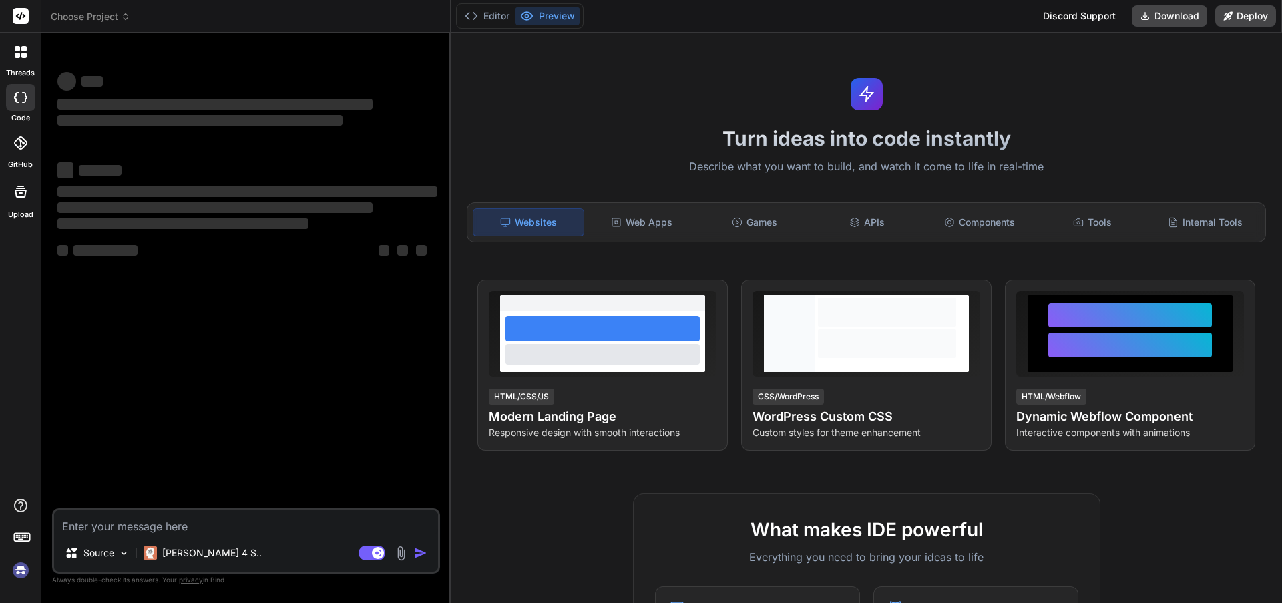  Describe the element at coordinates (20, 164) in the screenshot. I see `label: GitHub` at that location.